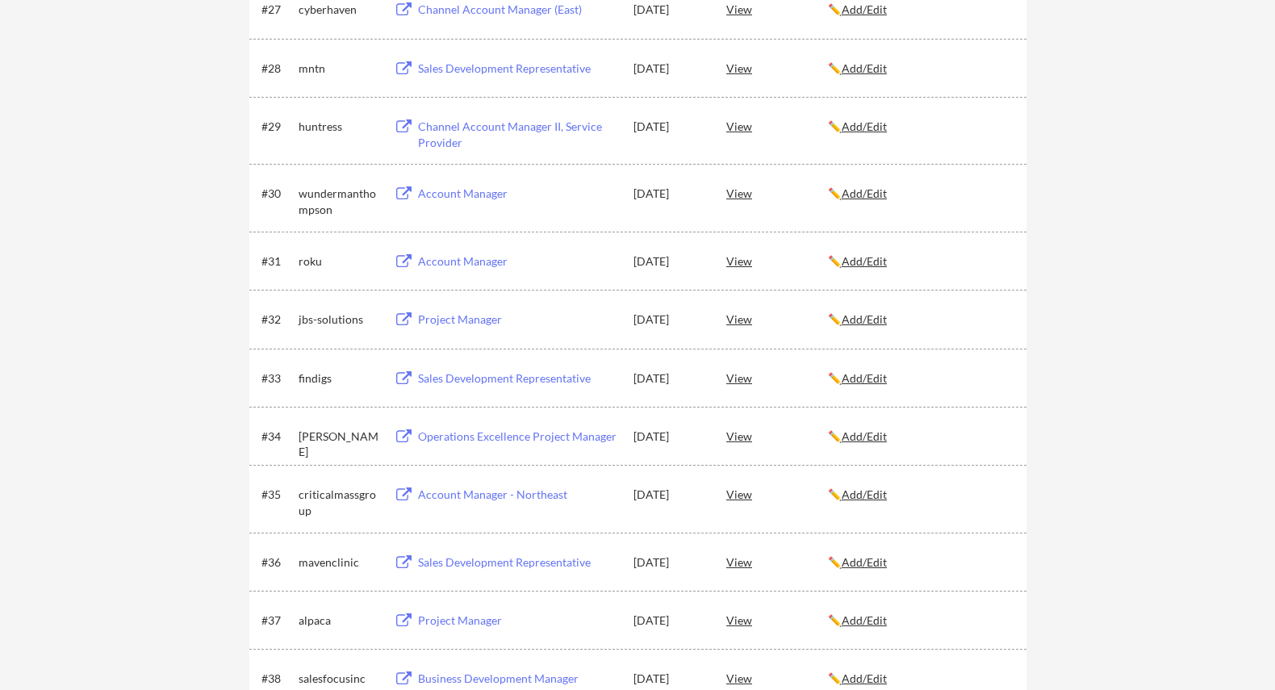 Image resolution: width=1275 pixels, height=690 pixels. I want to click on div: #36, so click(277, 562).